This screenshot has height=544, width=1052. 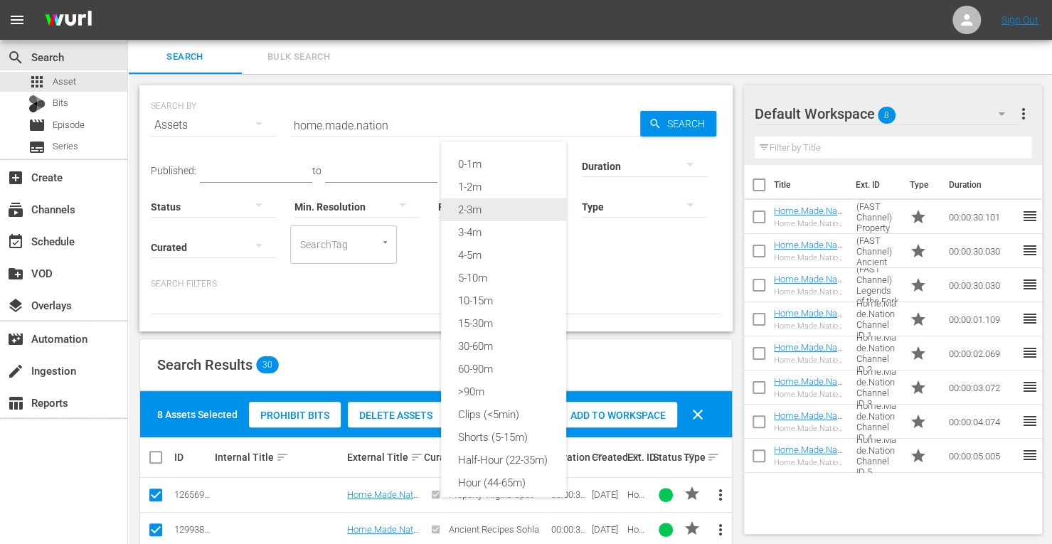 What do you see at coordinates (503, 278) in the screenshot?
I see `div: 5-10m` at bounding box center [503, 278].